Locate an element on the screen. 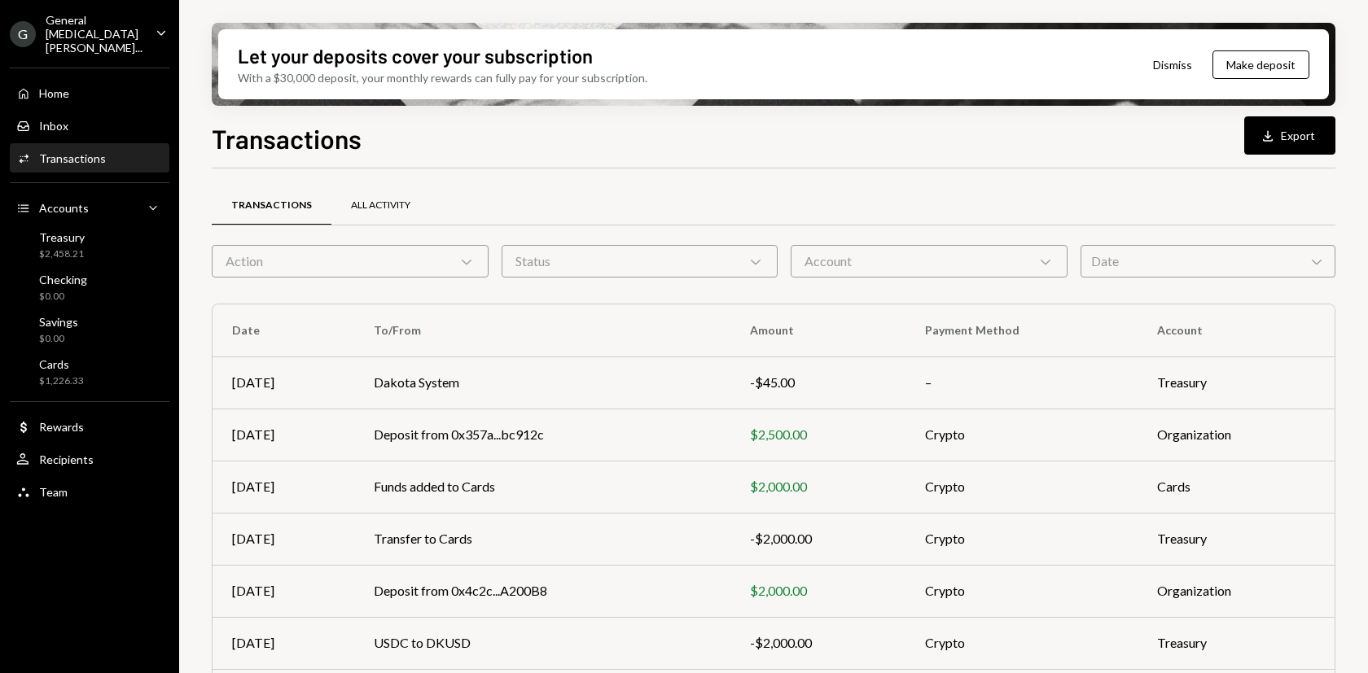  div: Let your deposits cover your subscription is located at coordinates (415, 55).